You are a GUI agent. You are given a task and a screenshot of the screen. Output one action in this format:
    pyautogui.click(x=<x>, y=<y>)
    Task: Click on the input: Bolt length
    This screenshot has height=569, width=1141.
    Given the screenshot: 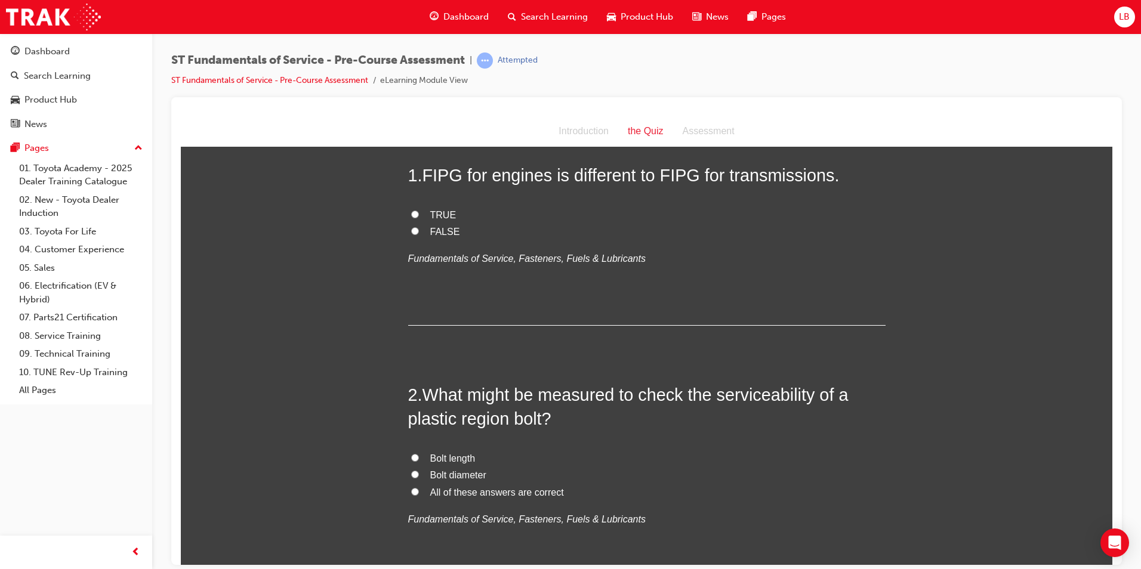 What is the action you would take?
    pyautogui.click(x=234, y=341)
    